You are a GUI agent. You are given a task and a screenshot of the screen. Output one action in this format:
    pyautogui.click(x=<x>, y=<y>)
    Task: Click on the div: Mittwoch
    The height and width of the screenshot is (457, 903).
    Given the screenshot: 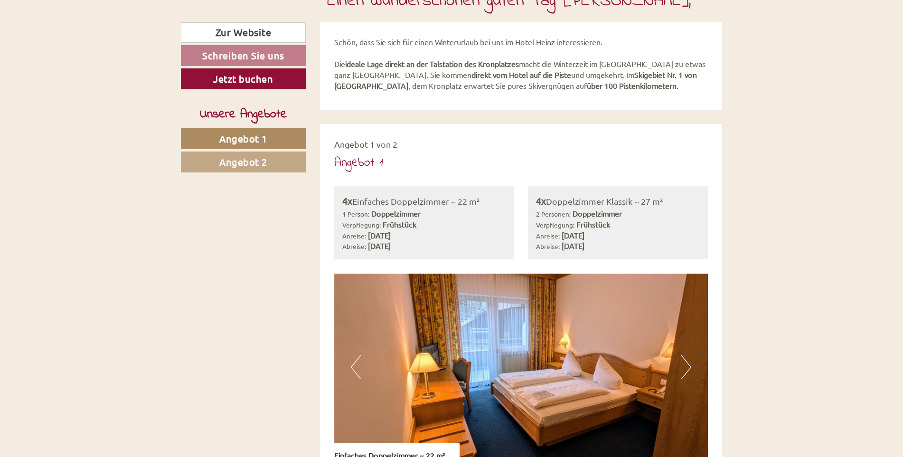 What is the action you would take?
    pyautogui.click(x=187, y=15)
    